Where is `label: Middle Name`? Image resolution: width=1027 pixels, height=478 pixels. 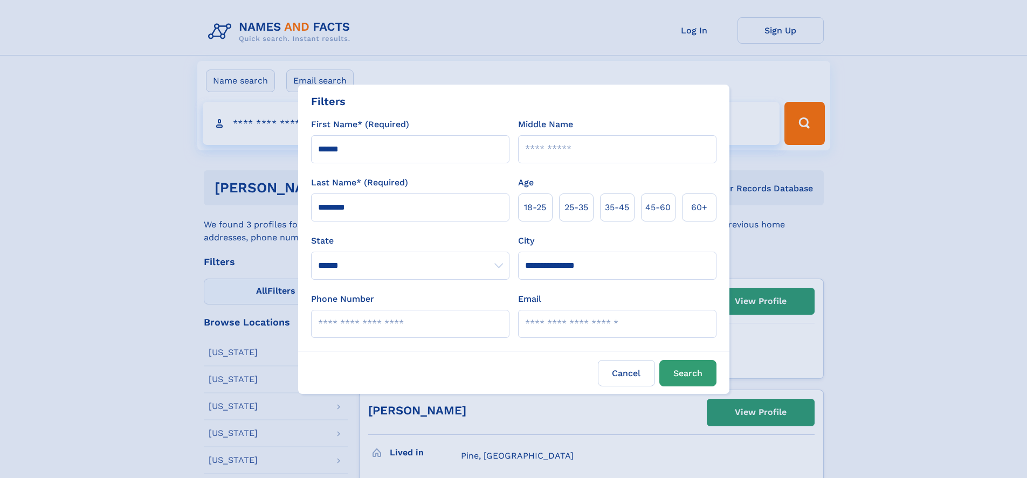
label: Middle Name is located at coordinates (546, 125).